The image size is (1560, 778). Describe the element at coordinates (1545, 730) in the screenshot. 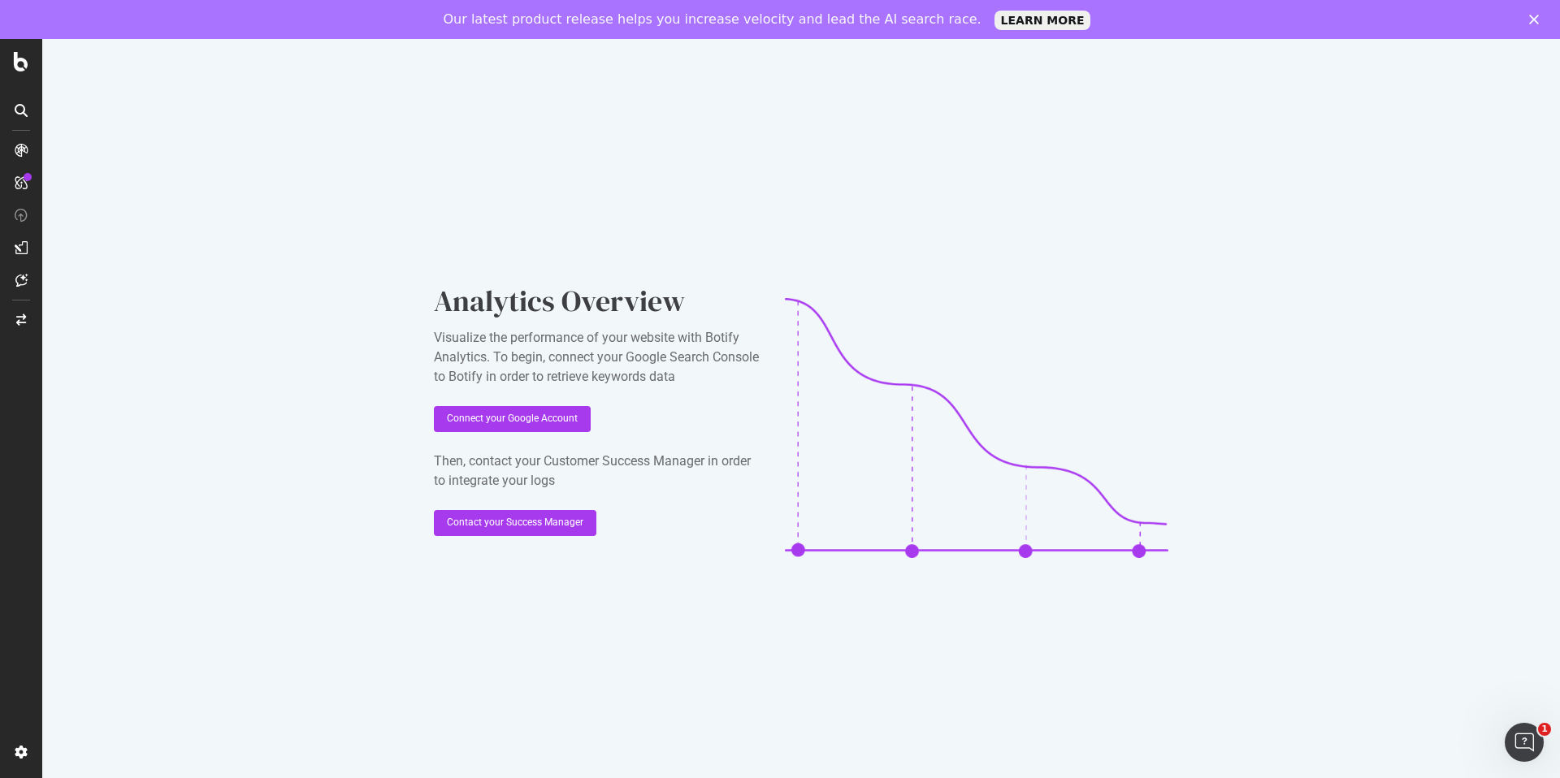

I see `span: 1` at that location.